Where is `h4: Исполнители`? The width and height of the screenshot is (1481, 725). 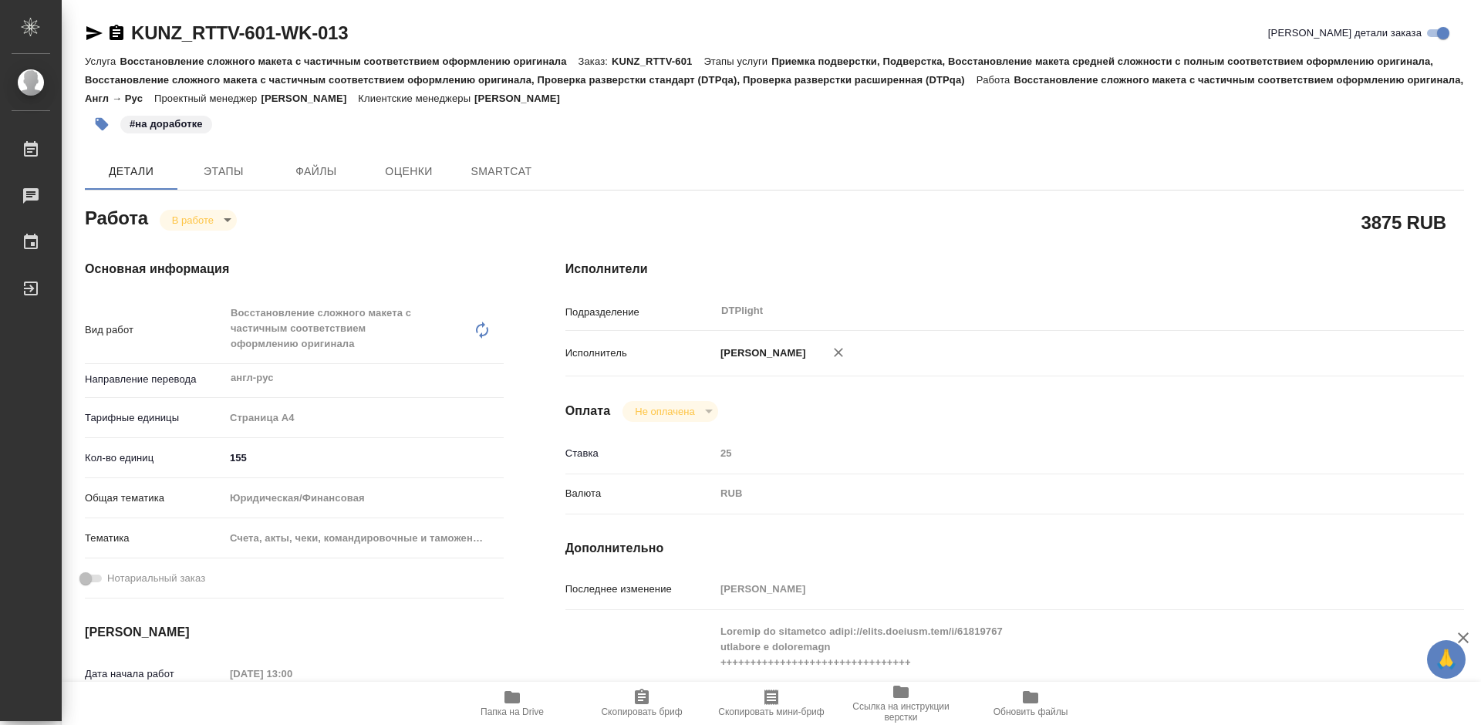 h4: Исполнители is located at coordinates (1014, 269).